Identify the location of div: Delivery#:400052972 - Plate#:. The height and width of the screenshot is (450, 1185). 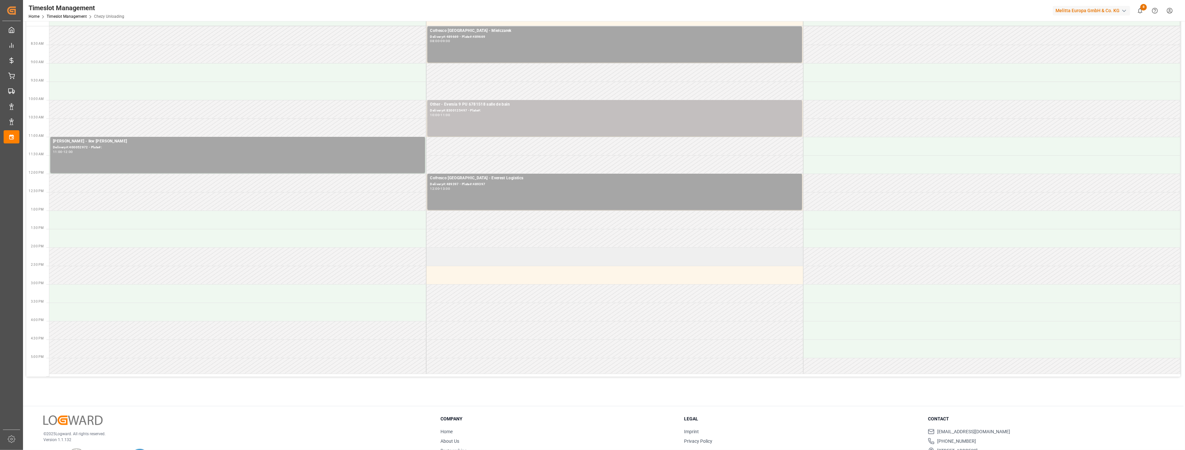
(238, 147).